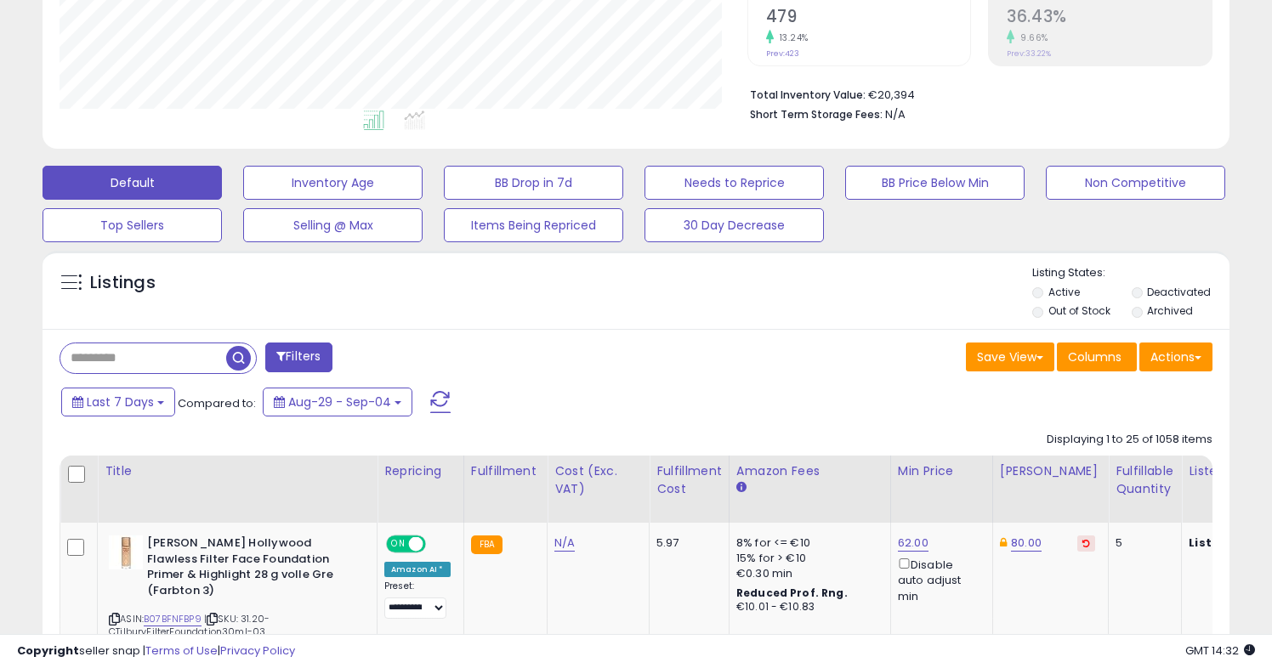  Describe the element at coordinates (120, 402) in the screenshot. I see `span: Last 7 Days` at that location.